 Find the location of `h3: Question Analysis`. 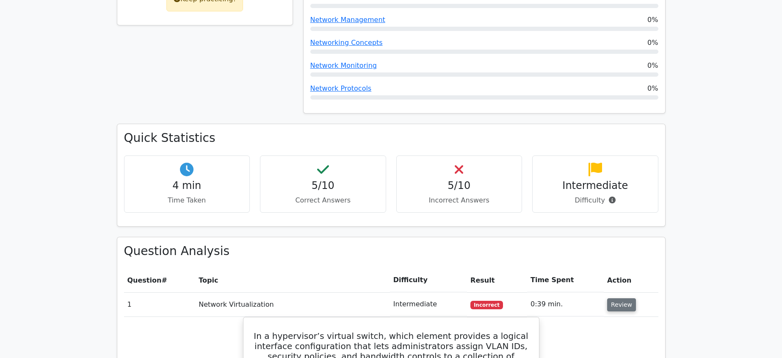

h3: Question Analysis is located at coordinates (391, 251).